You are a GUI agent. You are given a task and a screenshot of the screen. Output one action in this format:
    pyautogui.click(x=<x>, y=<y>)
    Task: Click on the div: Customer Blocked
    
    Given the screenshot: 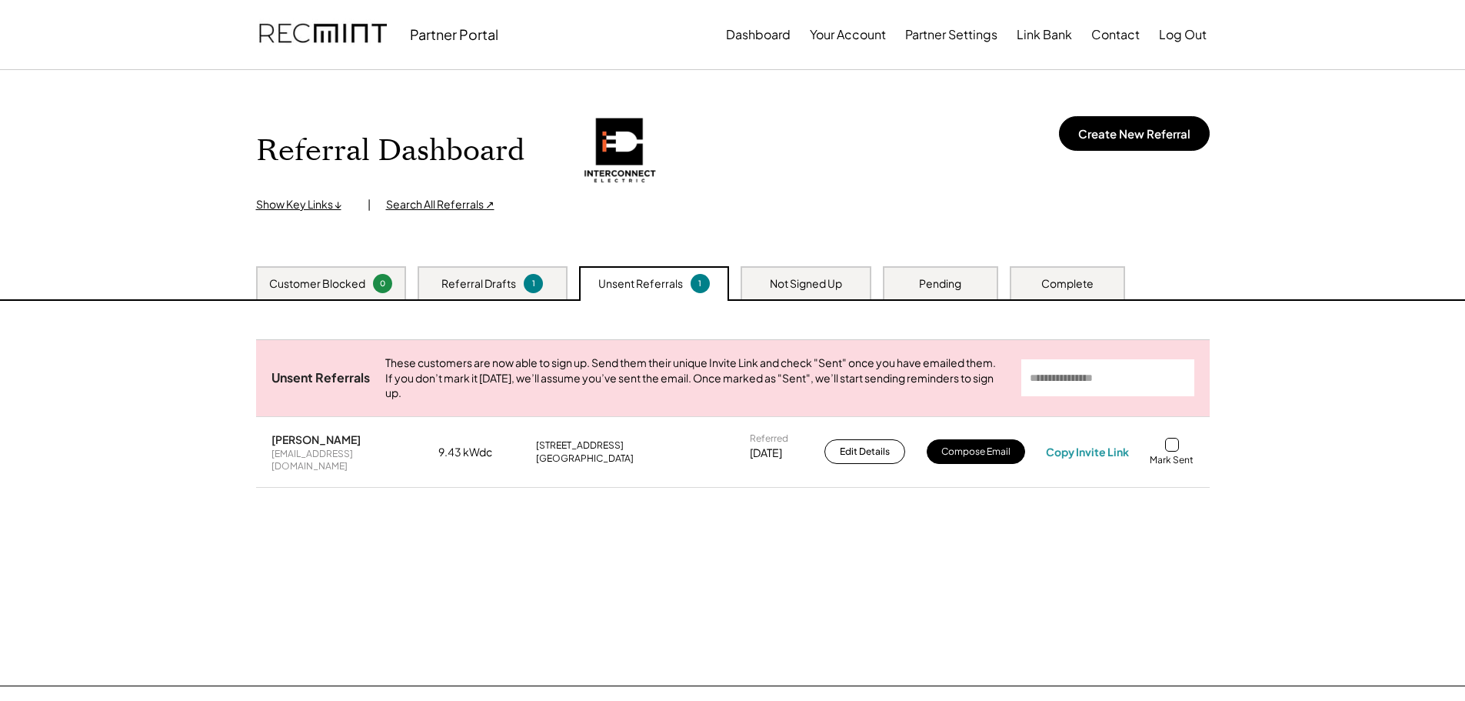 What is the action you would take?
    pyautogui.click(x=317, y=284)
    